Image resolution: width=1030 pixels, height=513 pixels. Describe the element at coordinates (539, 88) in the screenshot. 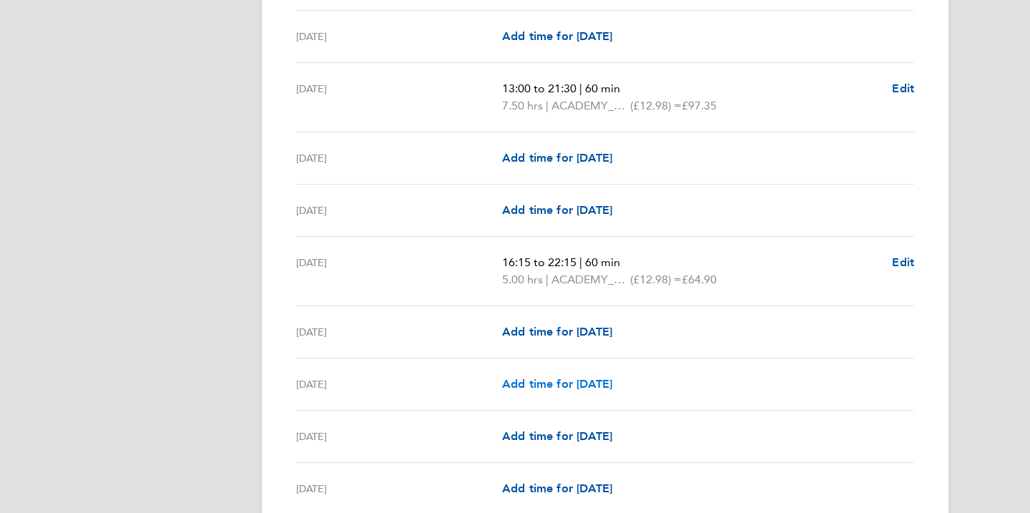

I see `span: 13:00 to 21:30` at that location.